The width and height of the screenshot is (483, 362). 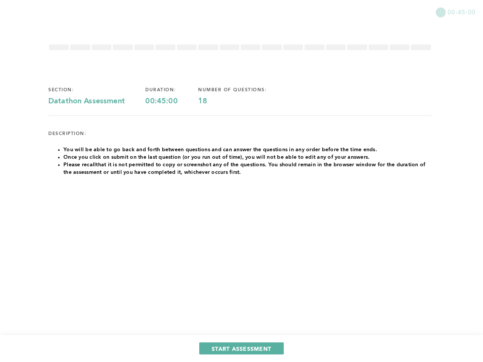 I want to click on div: 18, so click(x=243, y=102).